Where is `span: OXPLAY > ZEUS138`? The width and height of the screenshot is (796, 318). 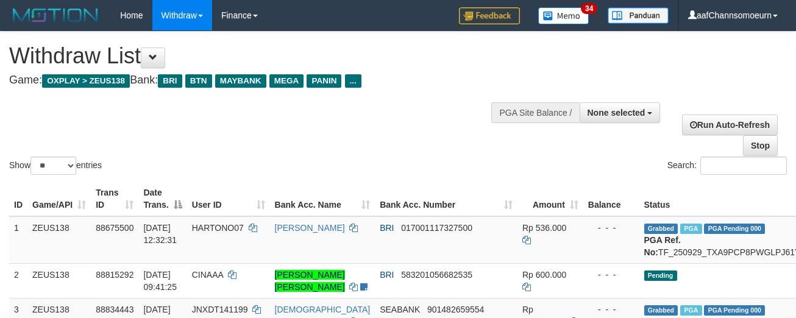
span: OXPLAY > ZEUS138 is located at coordinates (86, 81).